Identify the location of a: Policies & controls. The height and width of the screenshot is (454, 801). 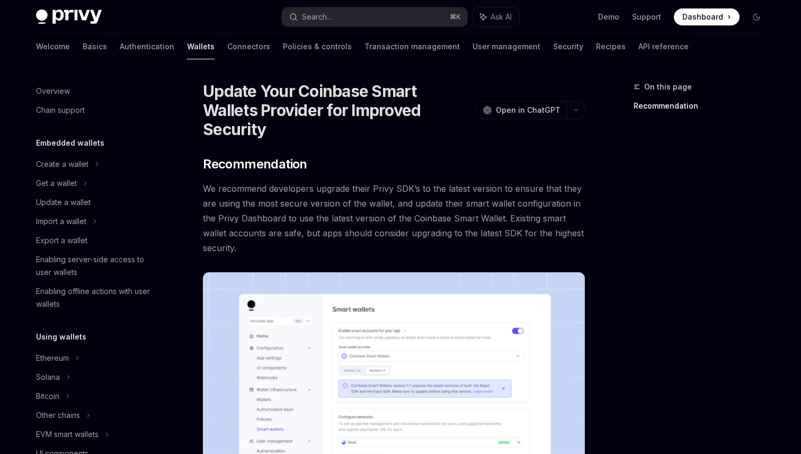
(318, 47).